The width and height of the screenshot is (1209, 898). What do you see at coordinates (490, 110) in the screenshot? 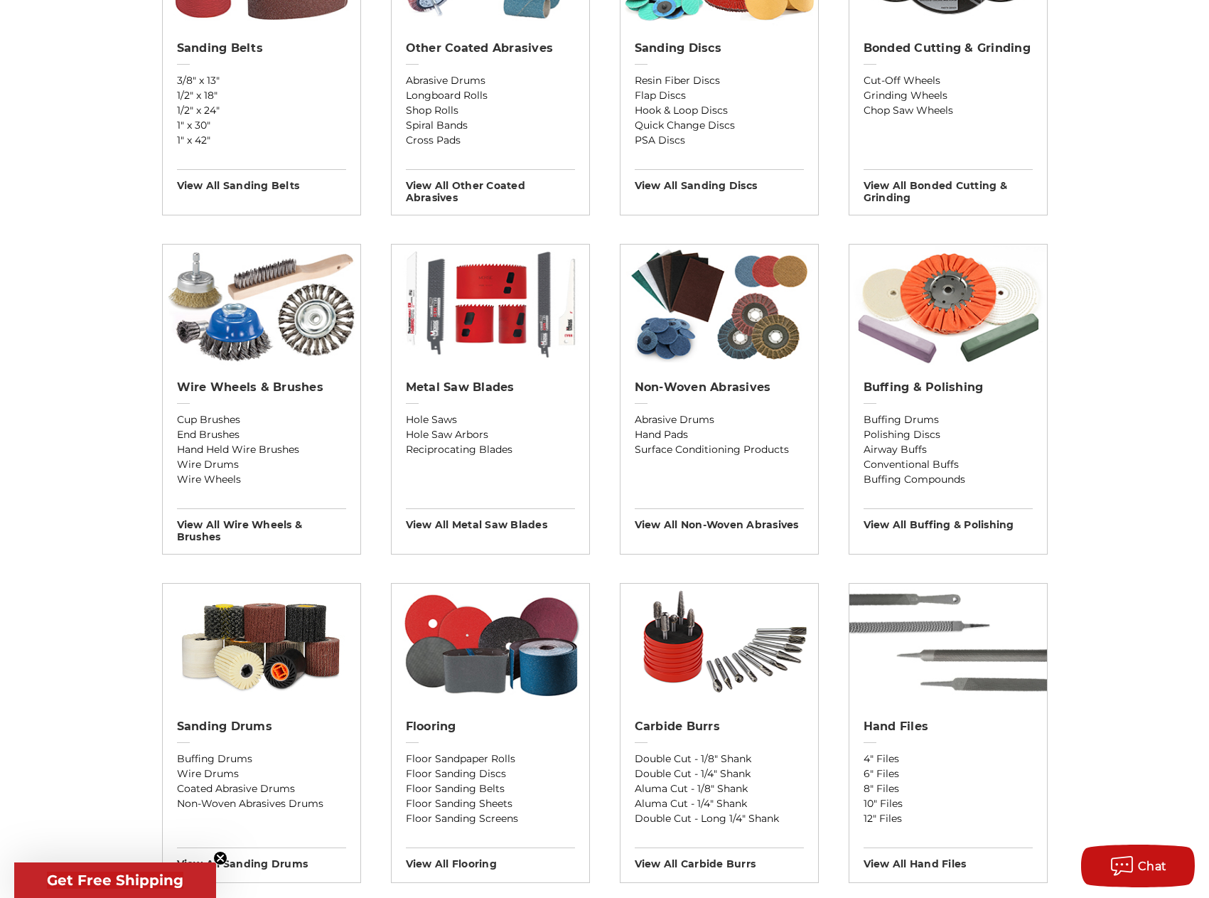
I see `a: Shop Rolls` at bounding box center [490, 110].